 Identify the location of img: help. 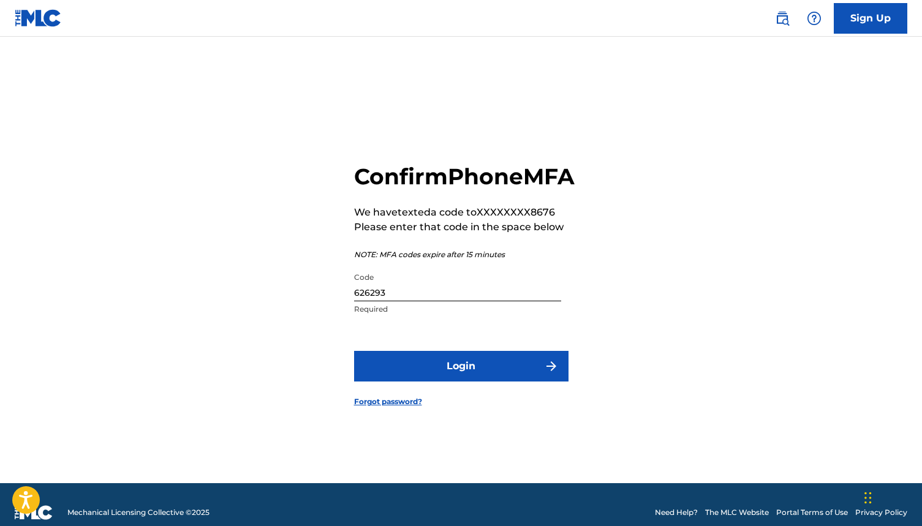
(814, 18).